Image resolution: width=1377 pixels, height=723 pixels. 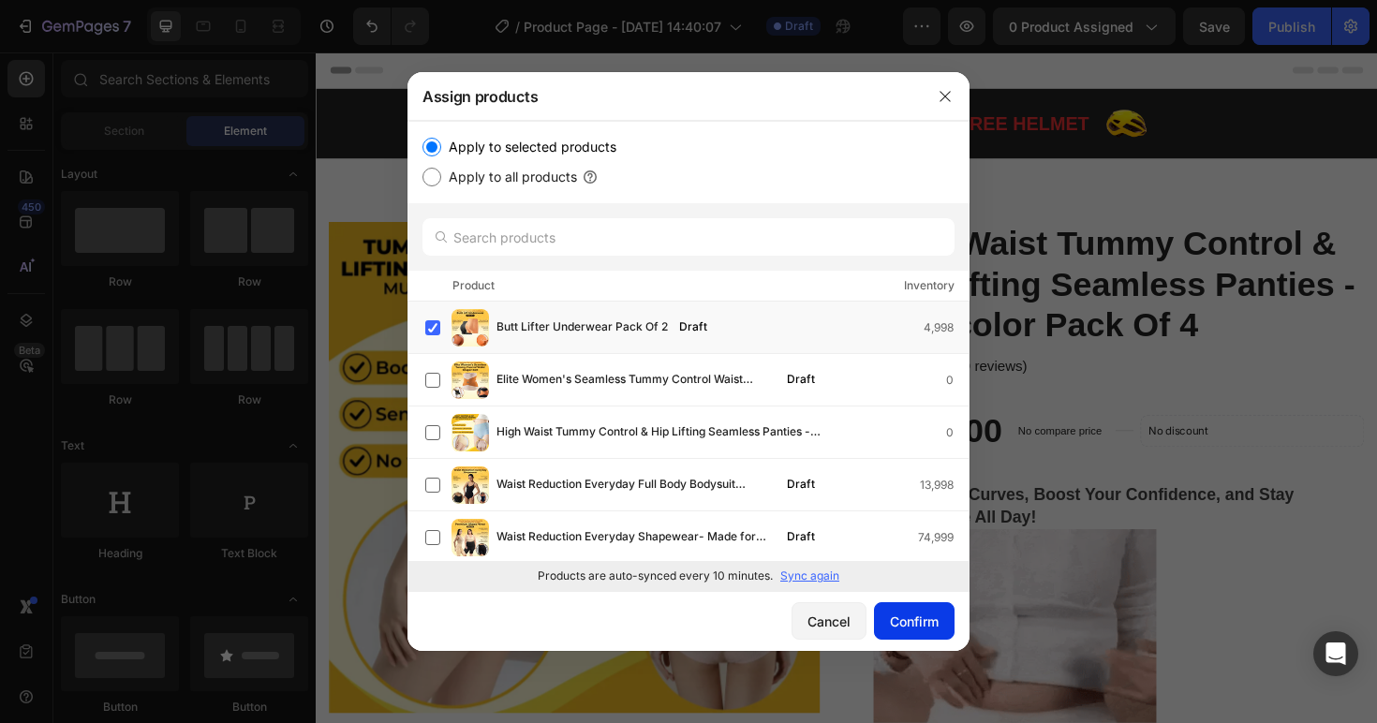 I want to click on span: High Waist Tummy Control & Hip Lifting Seamless Panties - Multicolor Pack Of 4, so click(x=659, y=433).